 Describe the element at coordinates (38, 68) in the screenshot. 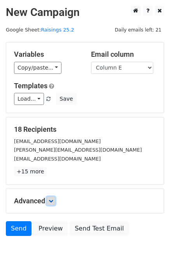

I see `a: Copy/paste...` at that location.